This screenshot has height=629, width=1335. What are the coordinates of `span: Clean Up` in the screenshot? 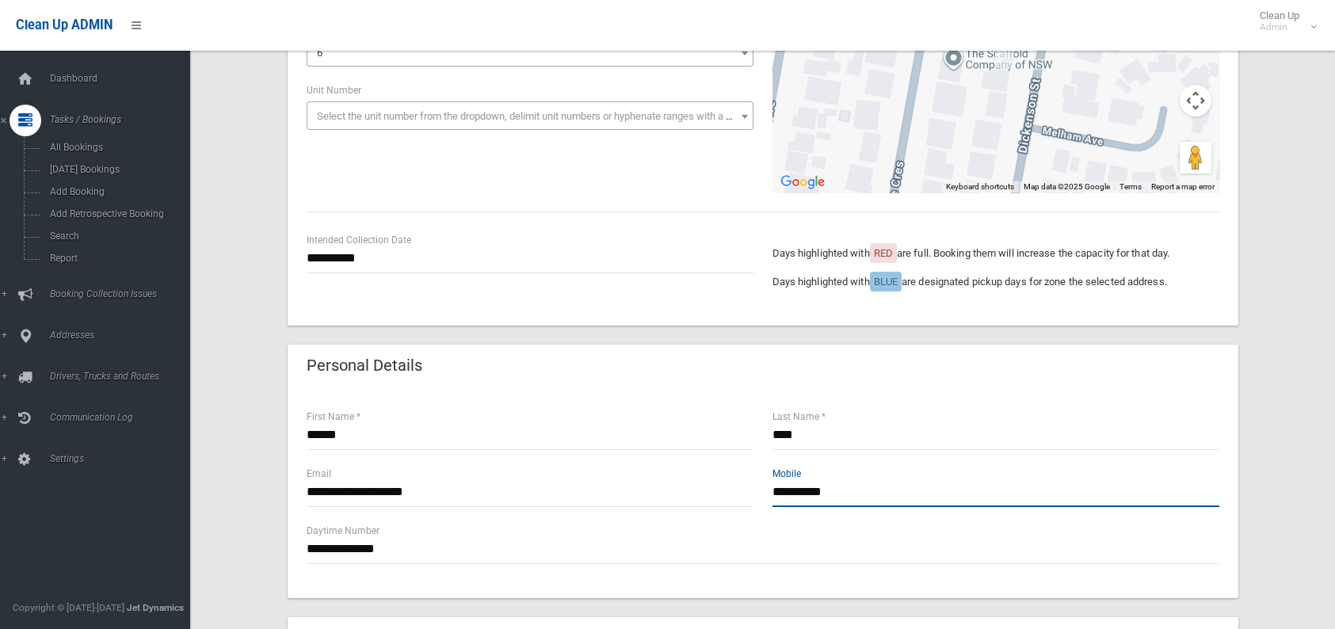 It's located at (1283, 21).